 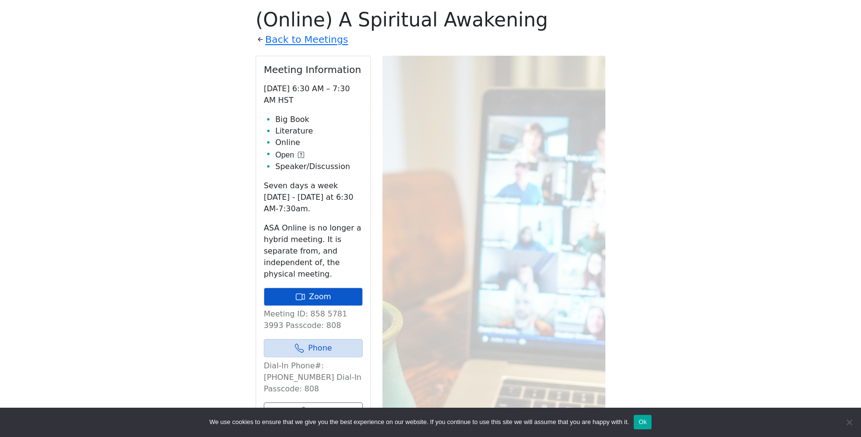 What do you see at coordinates (313, 320) in the screenshot?
I see `p: Meeting ID: 858 5781 3993 Passcode: 808` at bounding box center [313, 320].